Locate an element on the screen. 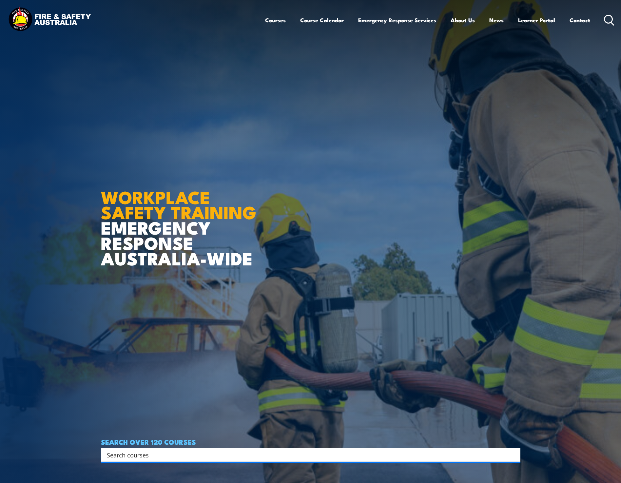  a: News is located at coordinates (497, 20).